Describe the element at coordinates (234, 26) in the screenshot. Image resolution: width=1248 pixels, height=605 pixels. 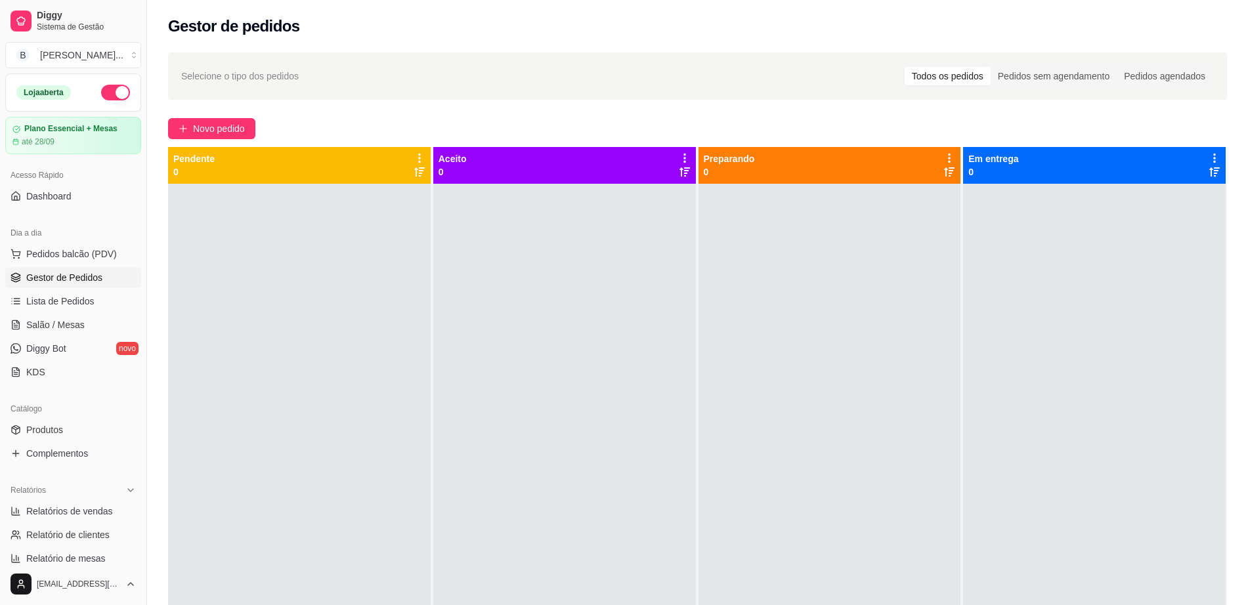
I see `h2: Gestor de pedidos` at that location.